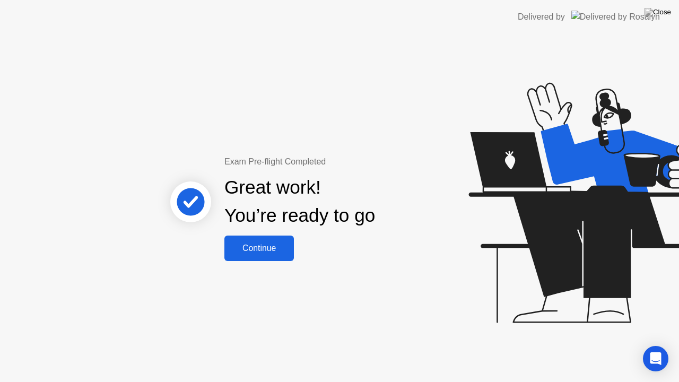  I want to click on div: Continue, so click(259, 248).